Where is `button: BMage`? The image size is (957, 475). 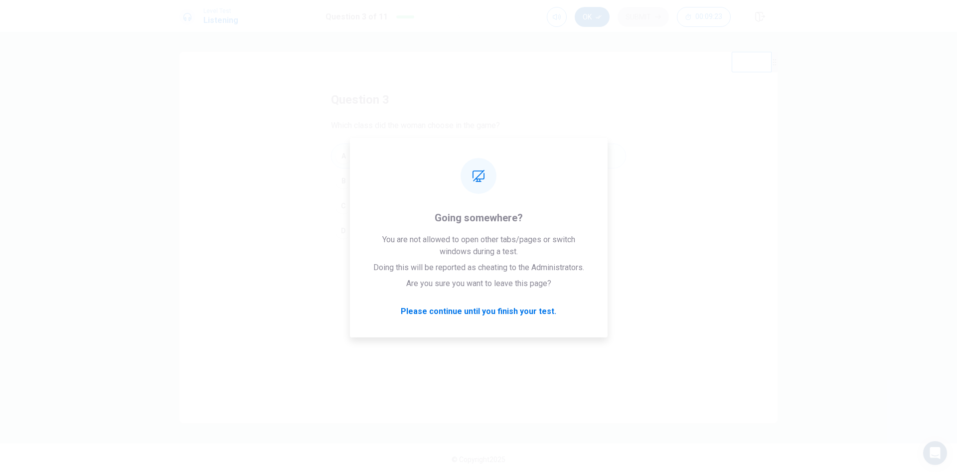
button: BMage is located at coordinates (478, 181).